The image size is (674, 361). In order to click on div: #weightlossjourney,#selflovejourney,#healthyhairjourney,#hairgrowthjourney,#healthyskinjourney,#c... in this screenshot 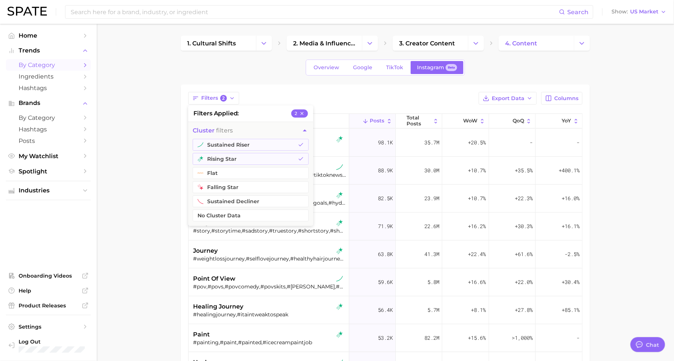, I will do `click(269, 258)`.